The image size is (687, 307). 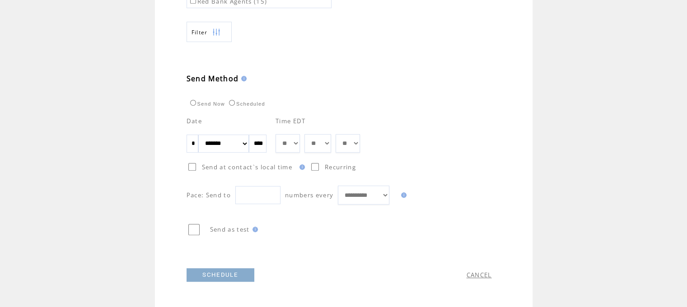 What do you see at coordinates (200, 32) in the screenshot?
I see `span: Show filters` at bounding box center [200, 32].